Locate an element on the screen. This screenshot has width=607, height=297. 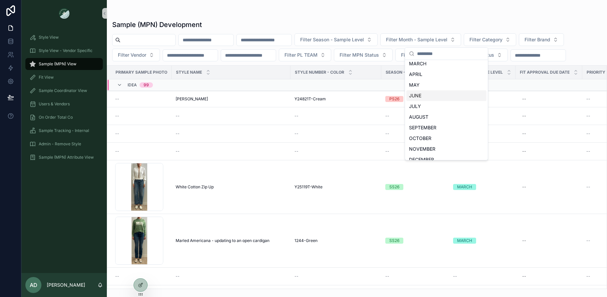
a: Y24821T-Cream is located at coordinates (336, 99).